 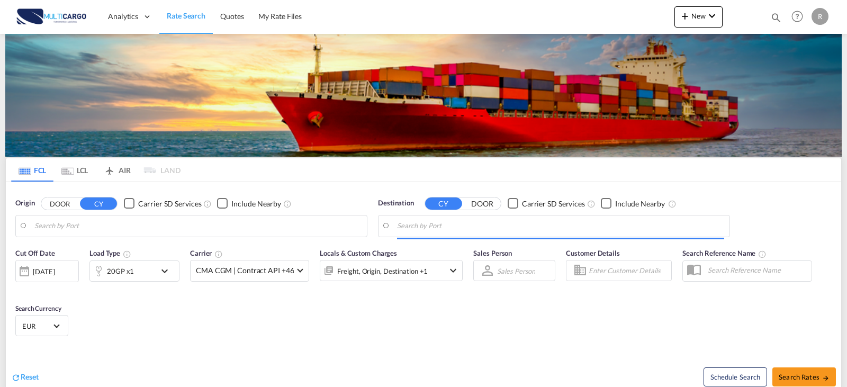 What do you see at coordinates (25, 203) in the screenshot?
I see `span: Origin` at bounding box center [25, 203].